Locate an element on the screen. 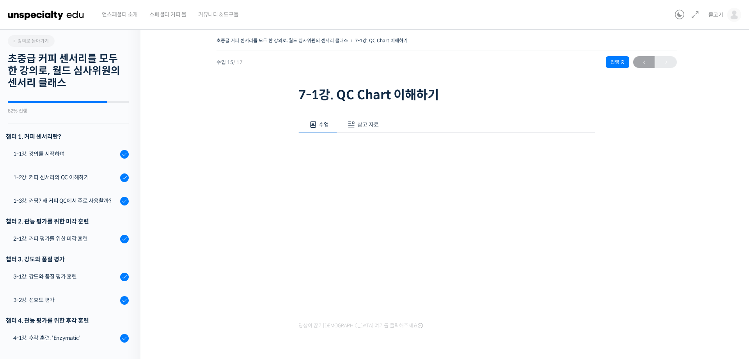 This screenshot has height=359, width=749. div: 82% 진행 is located at coordinates (68, 111).